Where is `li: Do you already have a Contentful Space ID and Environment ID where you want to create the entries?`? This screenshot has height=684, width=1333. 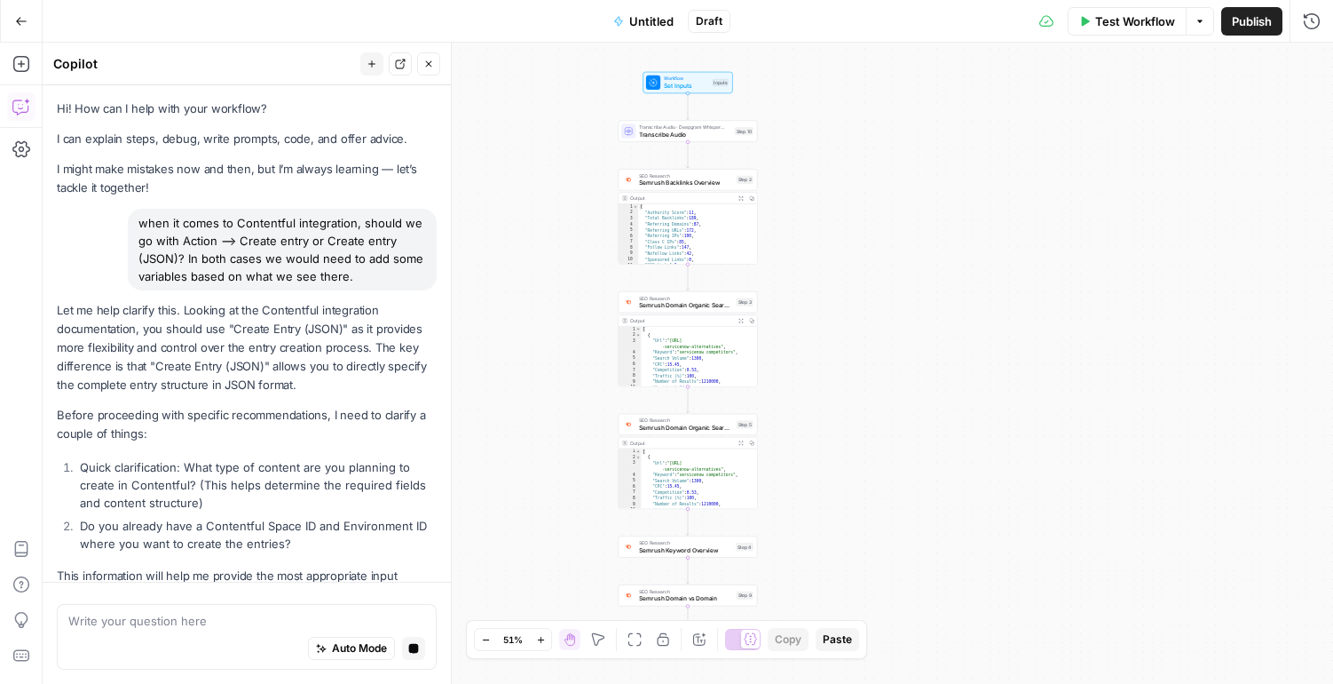
li: Do you already have a Contentful Space ID and Environment ID where you want to create the entries? is located at coordinates (256, 534).